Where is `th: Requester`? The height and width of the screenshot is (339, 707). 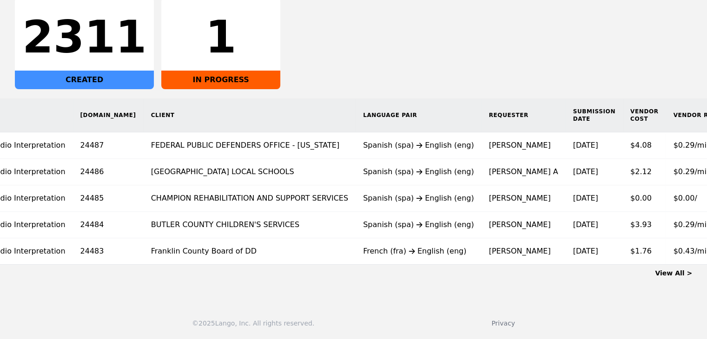
th: Requester is located at coordinates (523, 115).